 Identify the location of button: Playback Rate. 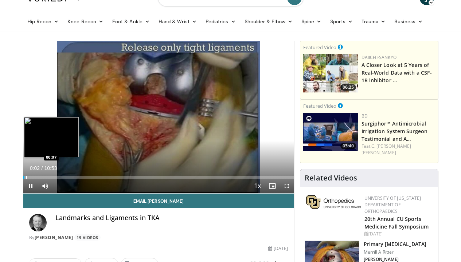
(258, 186).